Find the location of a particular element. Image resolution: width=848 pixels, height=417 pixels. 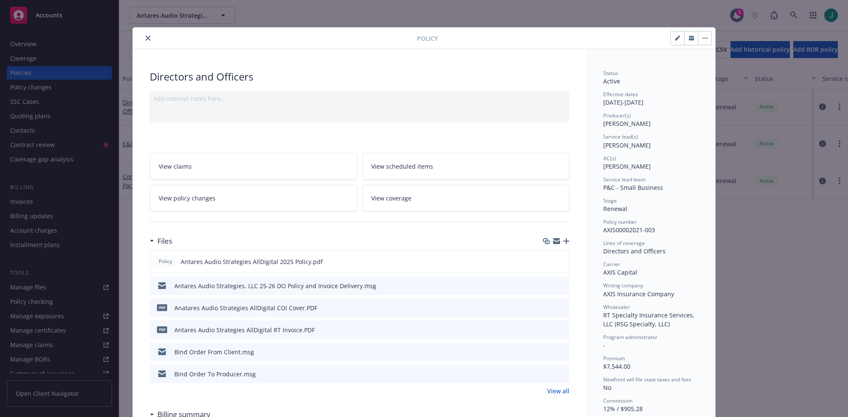

div: Antares Audio Strategies, LLC 25-26 DO Policy and Invoice Delivery.msg is located at coordinates (275, 286).